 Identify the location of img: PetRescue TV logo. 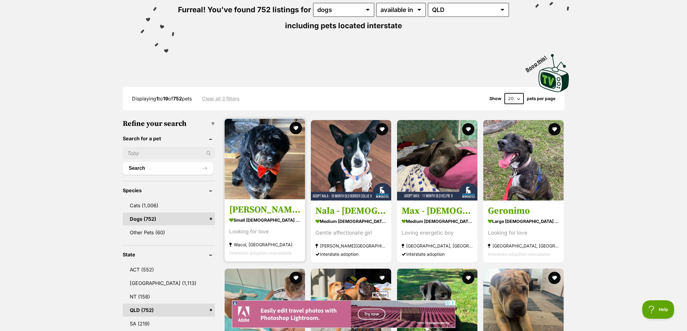
(554, 73).